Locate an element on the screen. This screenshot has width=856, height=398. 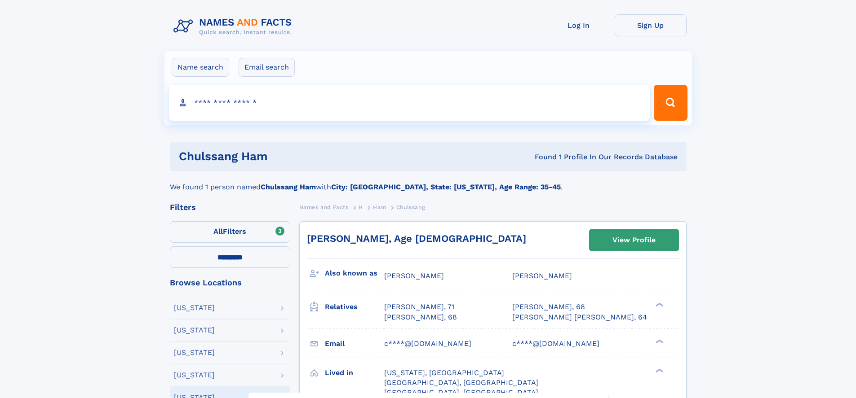
a: Names and Facts is located at coordinates (324, 207).